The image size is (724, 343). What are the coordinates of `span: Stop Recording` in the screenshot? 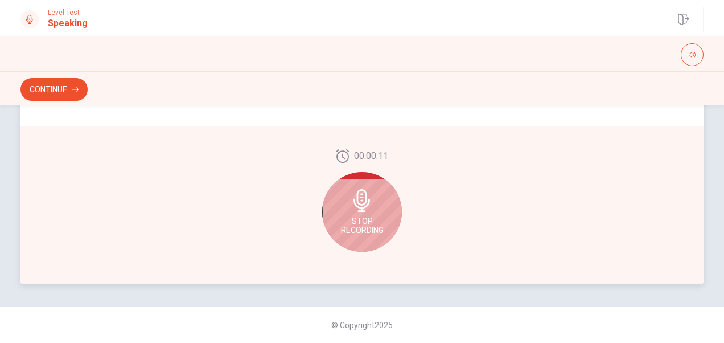 It's located at (362, 226).